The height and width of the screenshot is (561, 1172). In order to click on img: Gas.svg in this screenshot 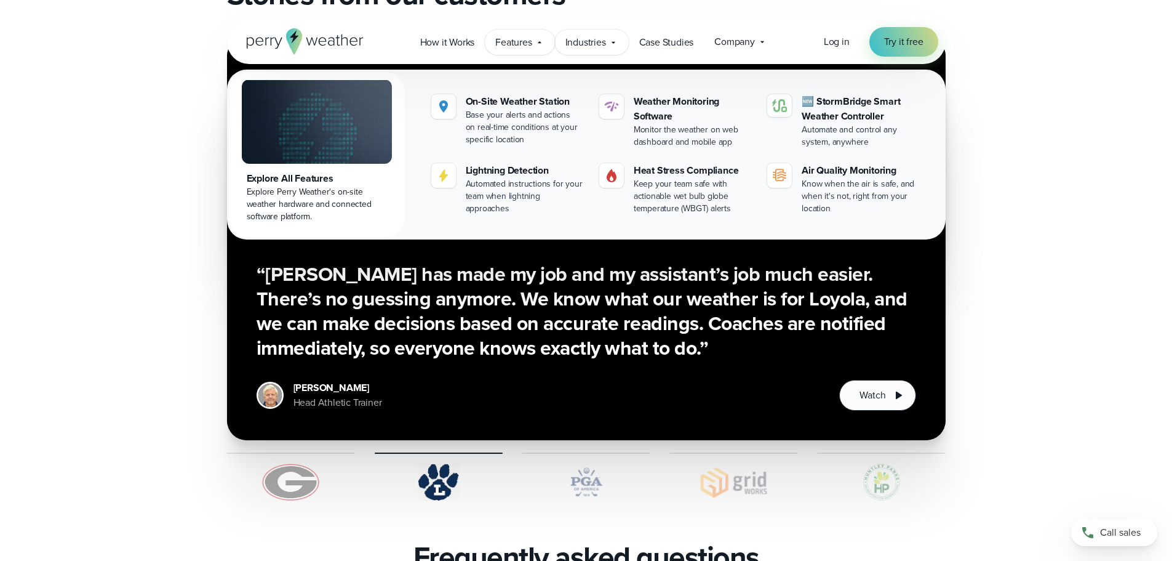, I will do `click(612, 175)`.